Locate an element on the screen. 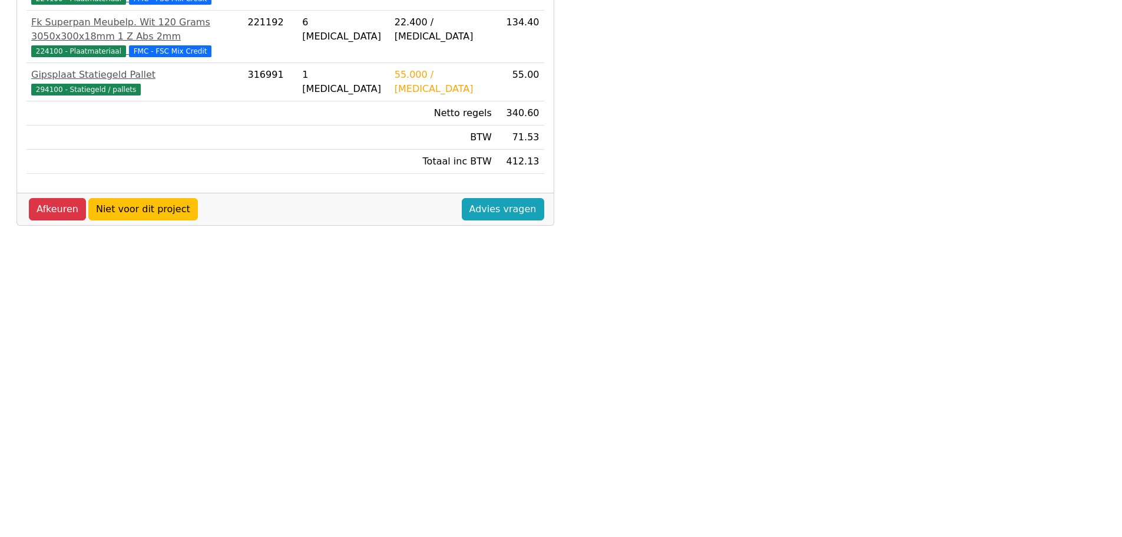 Image resolution: width=1122 pixels, height=537 pixels. td: Totaal inc BTW is located at coordinates (443, 161).